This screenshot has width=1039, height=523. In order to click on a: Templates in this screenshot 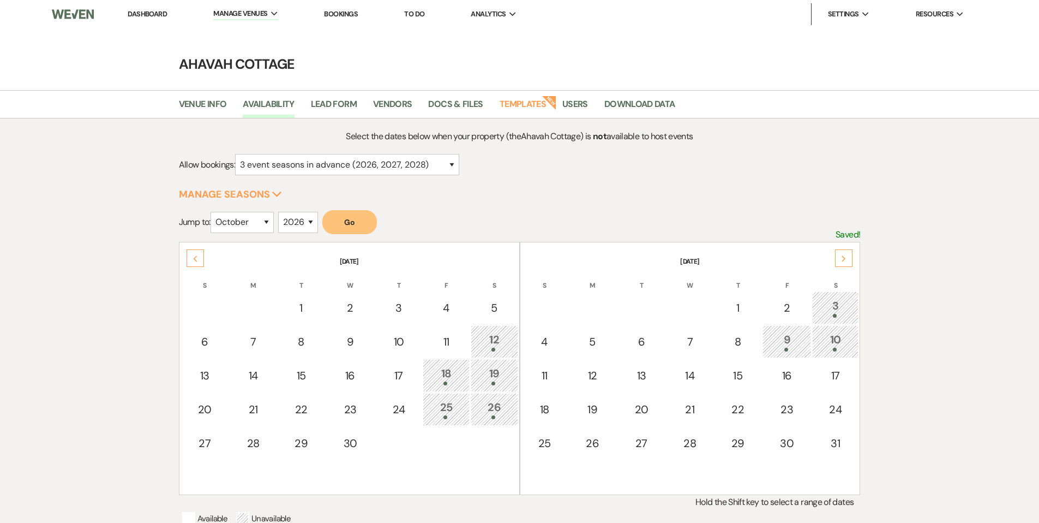, I will do `click(523, 107)`.